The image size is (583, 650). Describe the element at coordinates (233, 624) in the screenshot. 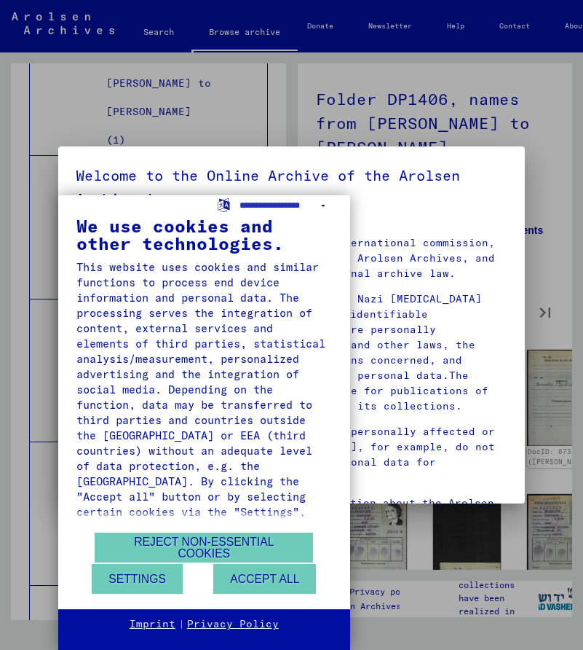

I see `a: Privacy Policy` at that location.